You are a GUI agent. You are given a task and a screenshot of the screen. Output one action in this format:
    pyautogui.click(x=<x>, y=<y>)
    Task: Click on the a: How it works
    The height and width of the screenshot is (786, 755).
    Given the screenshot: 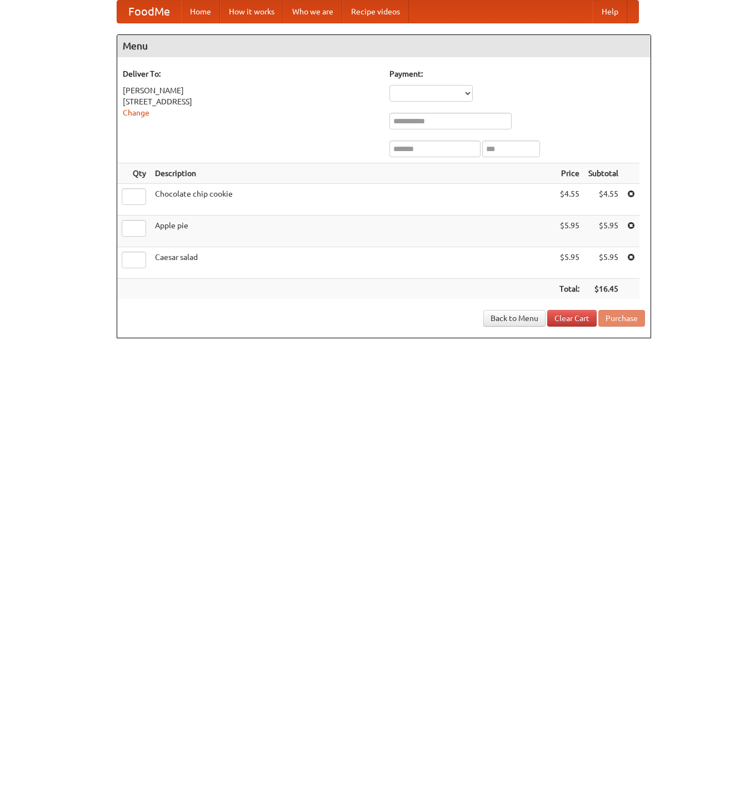 What is the action you would take?
    pyautogui.click(x=252, y=12)
    